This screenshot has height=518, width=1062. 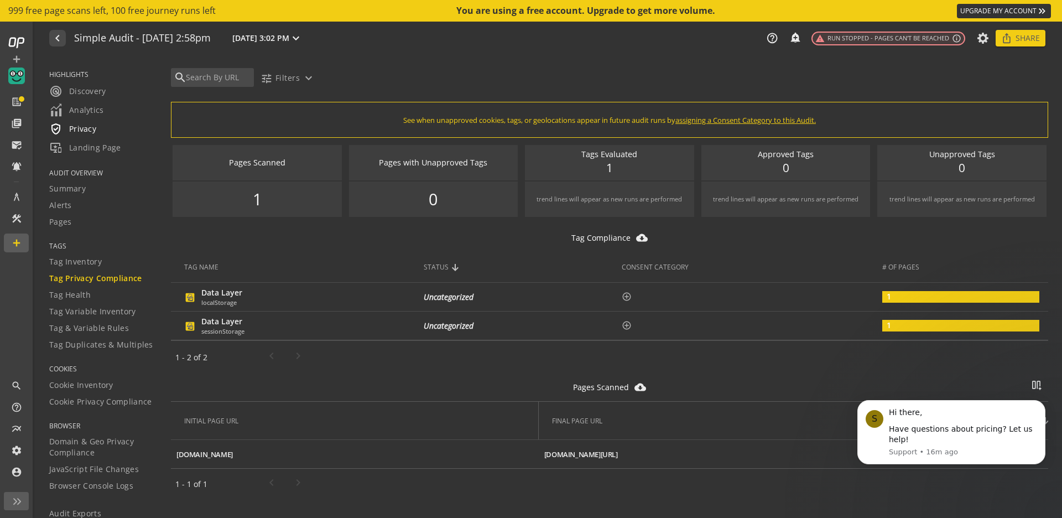 I want to click on span: Tag & Variable Rules, so click(x=89, y=328).